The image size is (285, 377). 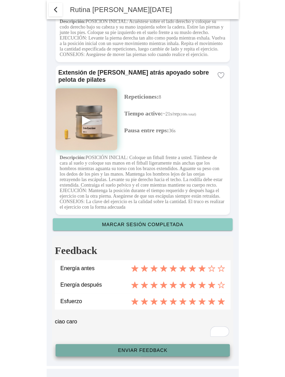 I want to click on ion-button: Enviar feedback, so click(x=143, y=350).